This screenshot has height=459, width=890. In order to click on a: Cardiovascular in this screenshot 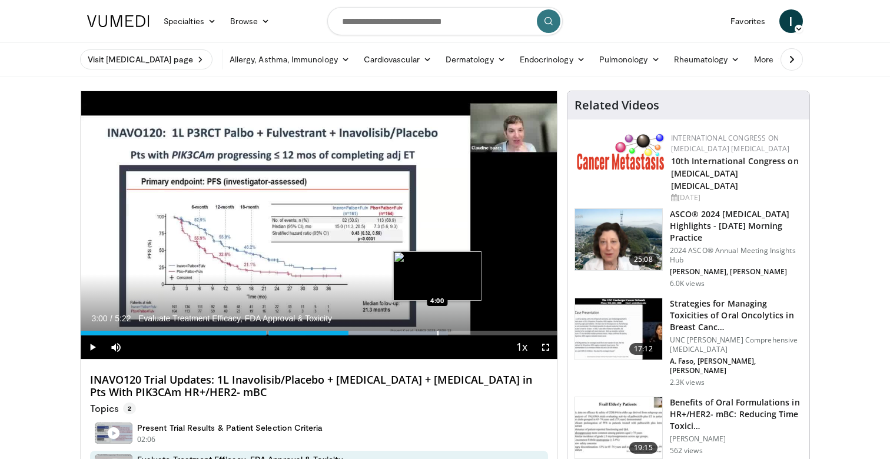, I will do `click(397, 59)`.